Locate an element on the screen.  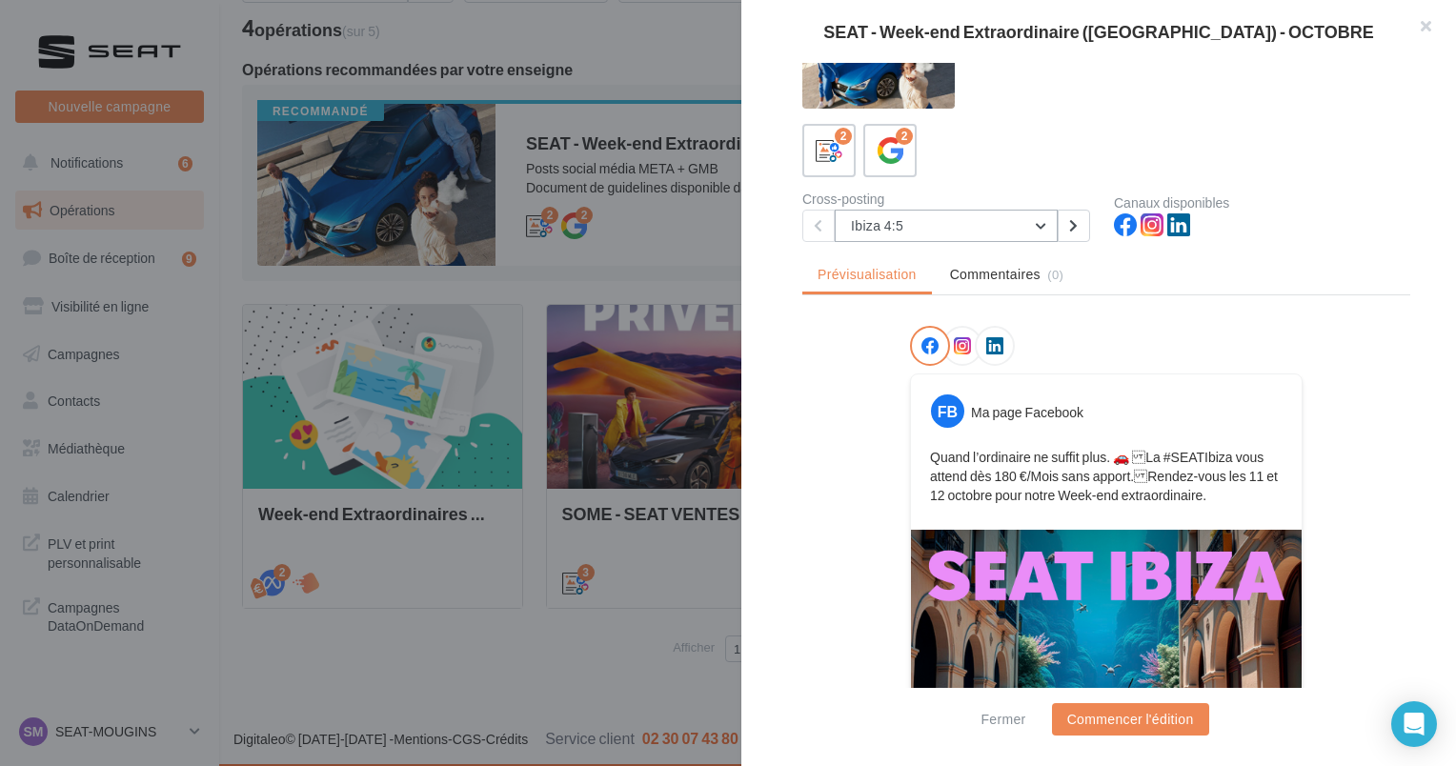
p: Quand l’ordinaire ne suffit plus. 🚗 La #SEATIbiza vous attend dès 180 €/Mois sans apport. Rendez-... is located at coordinates (1106, 476).